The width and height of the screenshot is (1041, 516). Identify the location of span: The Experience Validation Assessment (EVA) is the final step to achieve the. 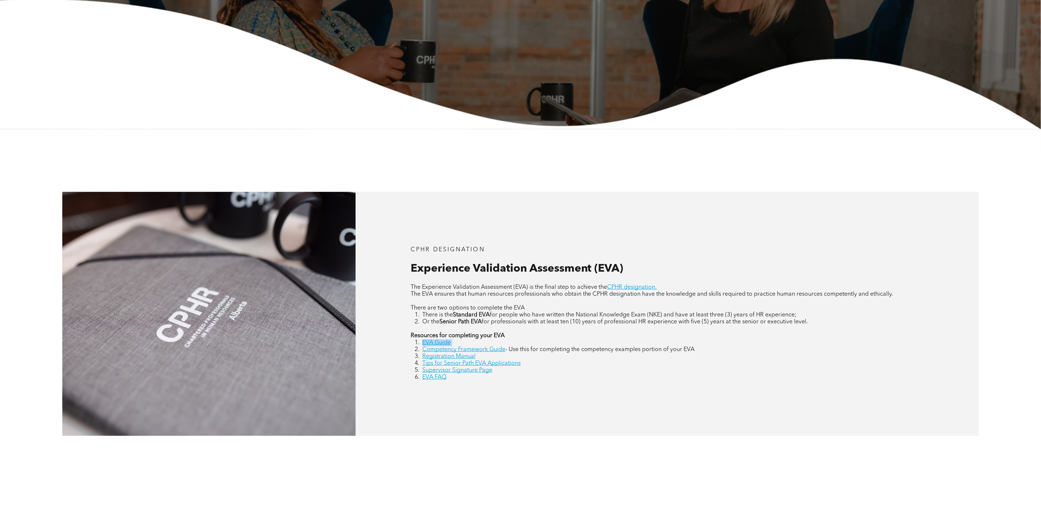
(509, 288).